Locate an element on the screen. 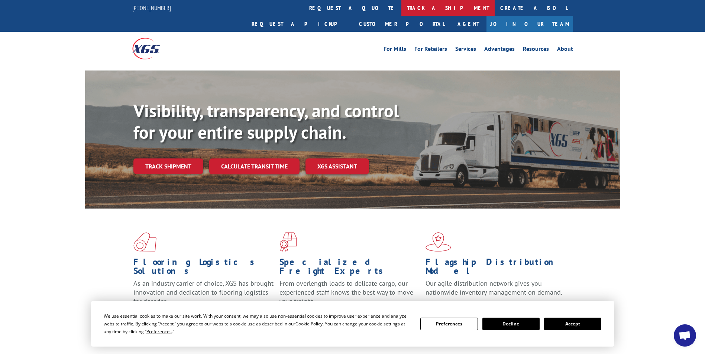 This screenshot has height=354, width=705. a: Track shipment is located at coordinates (168, 166).